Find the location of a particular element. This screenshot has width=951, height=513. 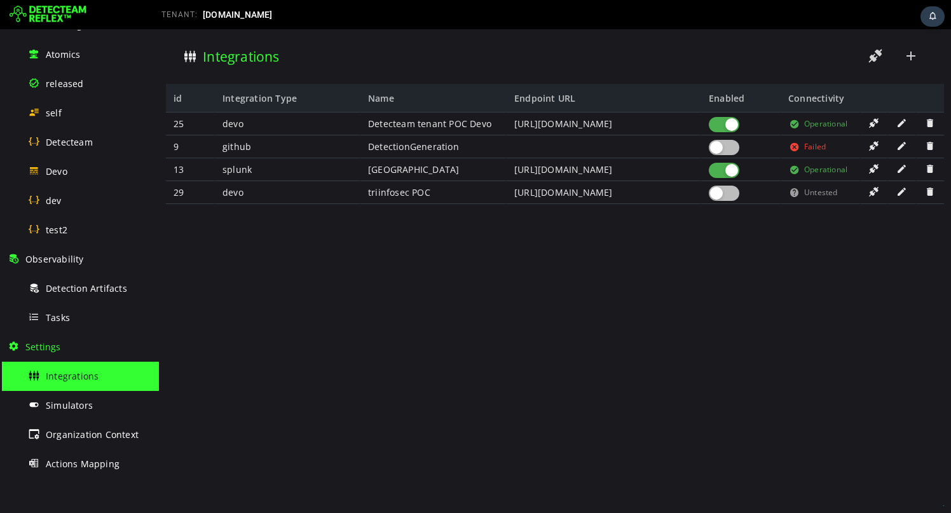

span: Devo is located at coordinates (57, 171).